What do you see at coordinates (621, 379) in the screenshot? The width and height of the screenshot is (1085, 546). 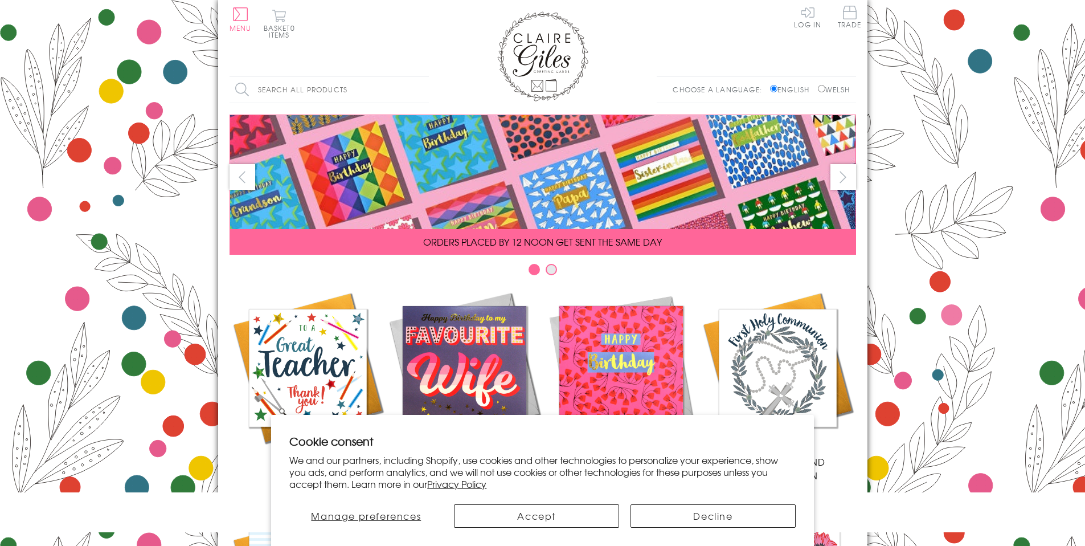 I see `a: Birthdays` at bounding box center [621, 379].